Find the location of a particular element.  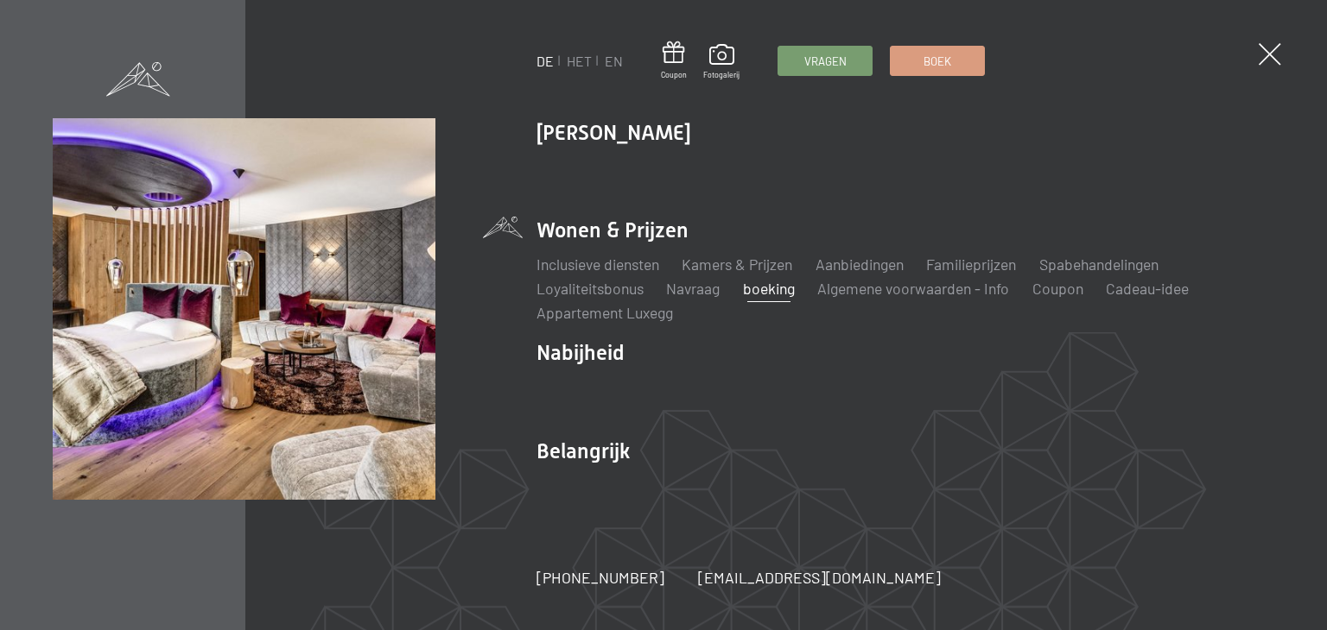

a: Fotogalerij is located at coordinates (721, 62).